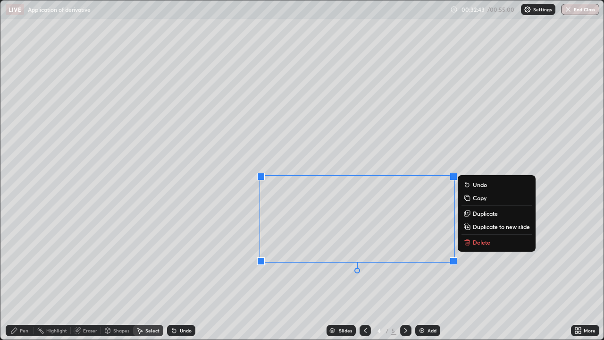 This screenshot has width=604, height=340. Describe the element at coordinates (90, 331) in the screenshot. I see `div: Eraser` at that location.